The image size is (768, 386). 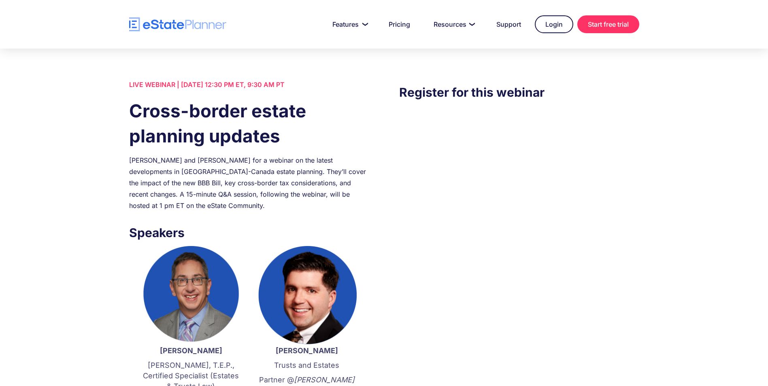 I want to click on h3: Register for this webinar, so click(x=519, y=92).